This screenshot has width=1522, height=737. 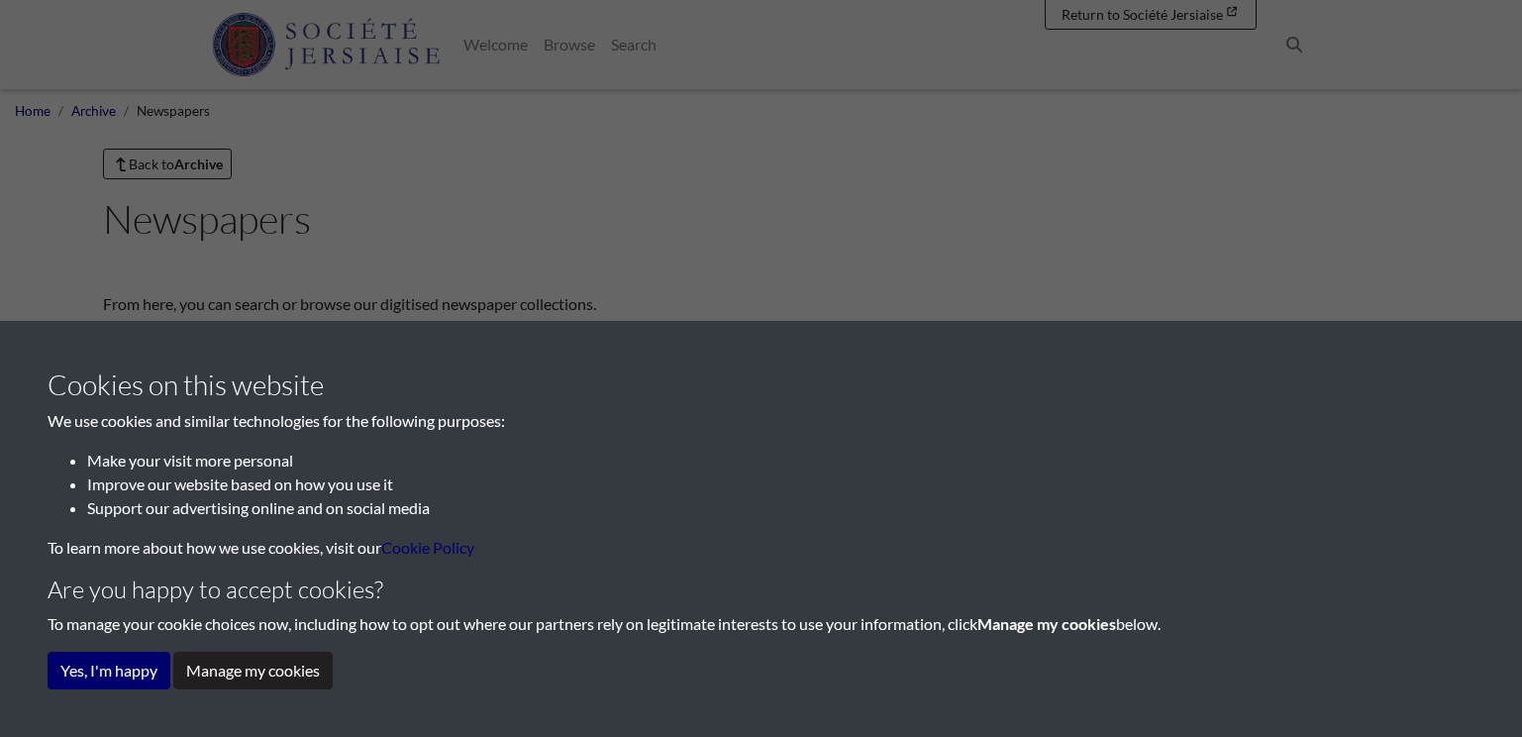 What do you see at coordinates (761, 589) in the screenshot?
I see `h4: Are you happy to accept cookies?` at bounding box center [761, 589].